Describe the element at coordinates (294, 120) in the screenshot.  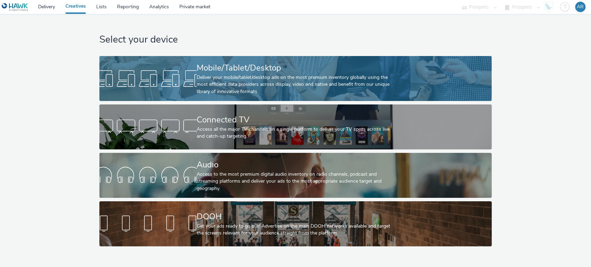
I see `div: Connected TV` at that location.